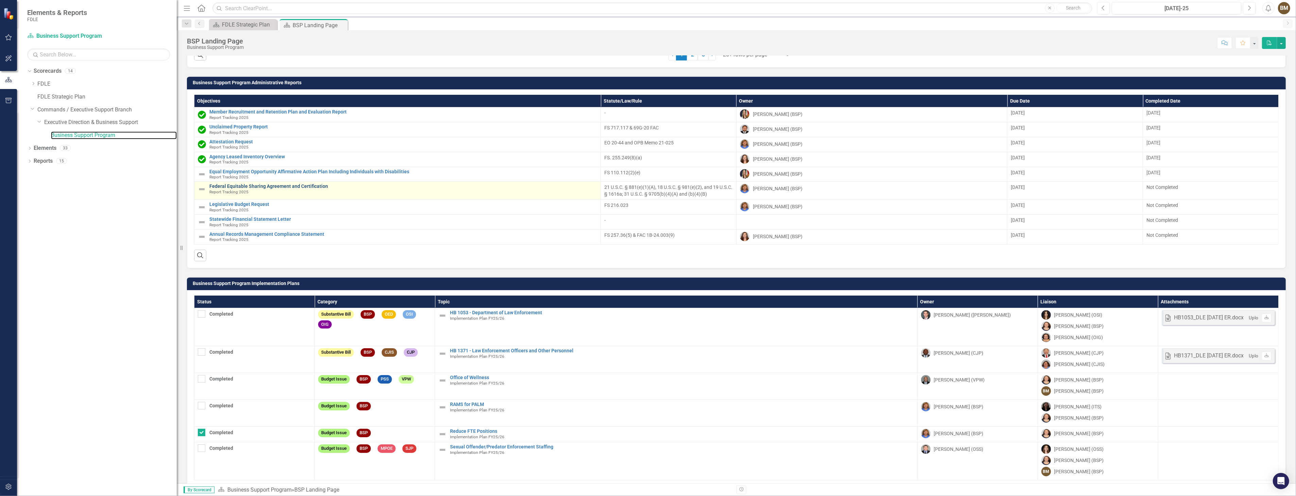  What do you see at coordinates (389, 314) in the screenshot?
I see `span: OED` at bounding box center [389, 314].